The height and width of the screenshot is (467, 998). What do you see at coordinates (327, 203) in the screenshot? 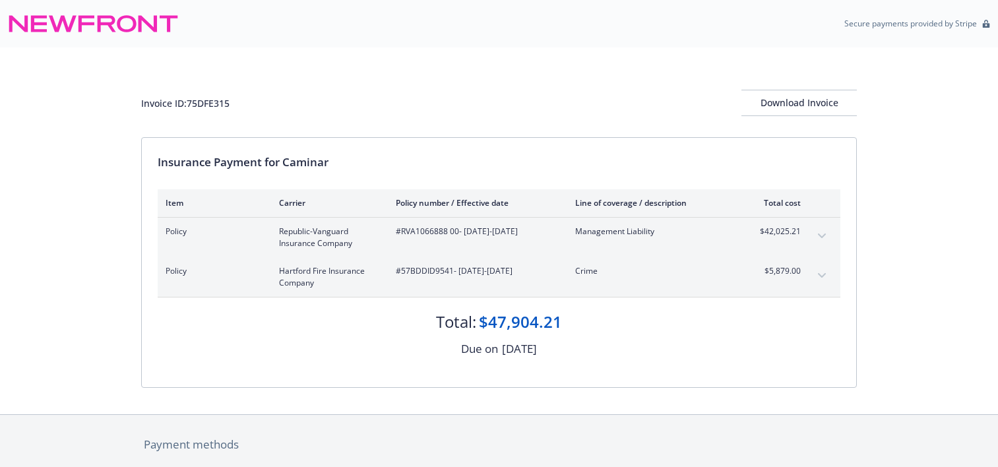
I see `div: Carrier` at bounding box center [327, 203].